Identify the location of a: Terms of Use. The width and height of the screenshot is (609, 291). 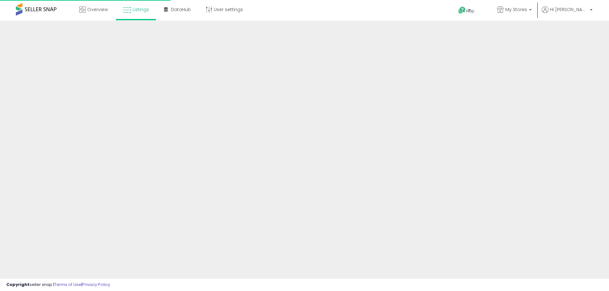
(68, 285).